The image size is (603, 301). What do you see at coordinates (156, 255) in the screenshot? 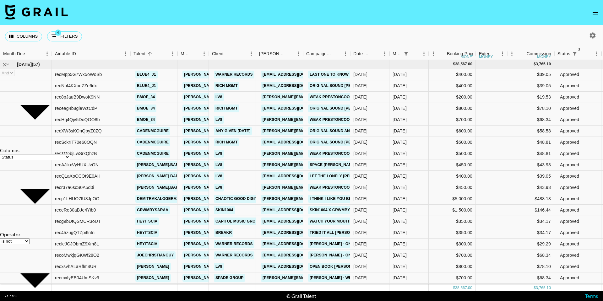
I see `a: joechristianguy` at bounding box center [156, 255].